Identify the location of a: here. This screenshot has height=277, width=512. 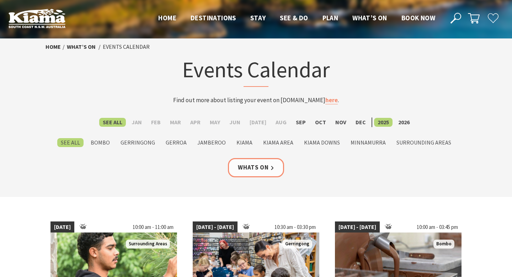
(332, 100).